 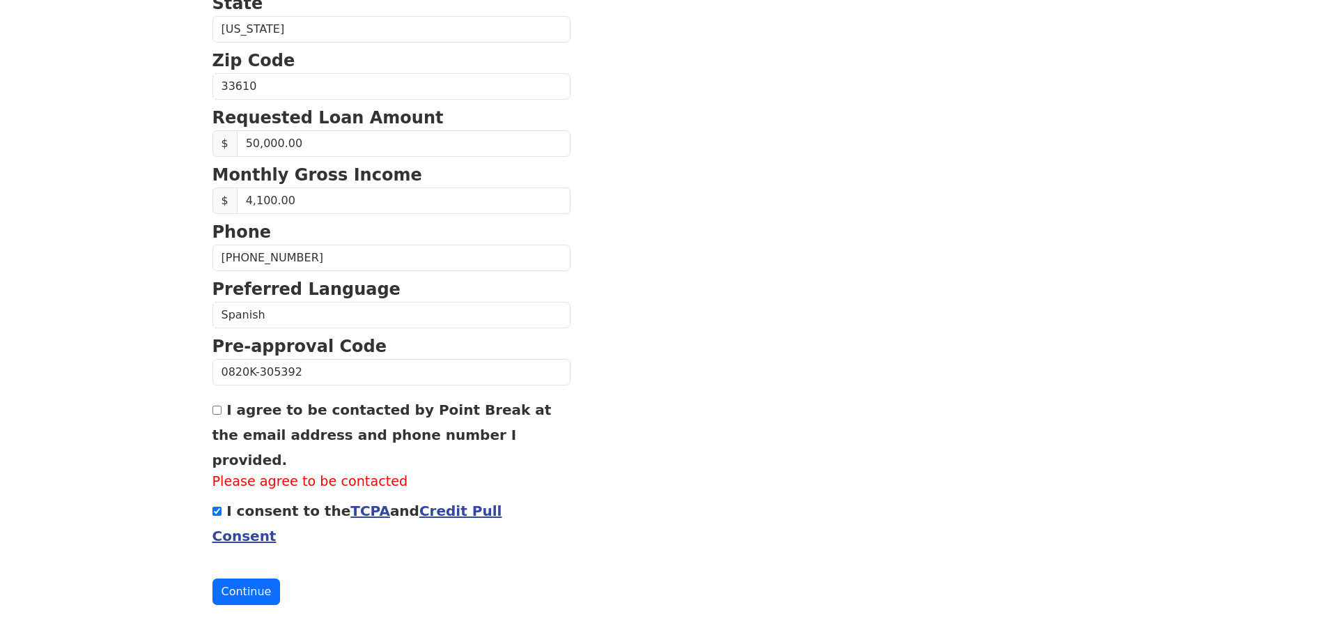 I want to click on a: TCPA, so click(x=370, y=511).